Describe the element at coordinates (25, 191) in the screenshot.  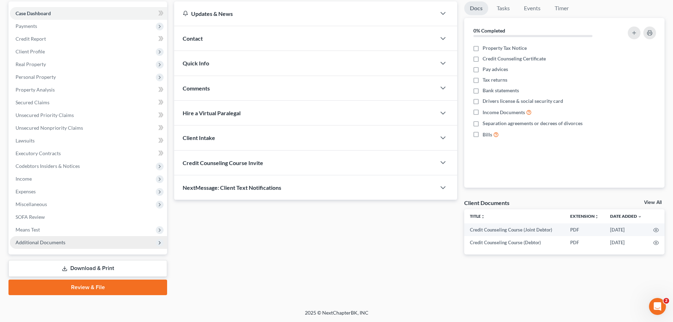
I see `span: Expenses` at that location.